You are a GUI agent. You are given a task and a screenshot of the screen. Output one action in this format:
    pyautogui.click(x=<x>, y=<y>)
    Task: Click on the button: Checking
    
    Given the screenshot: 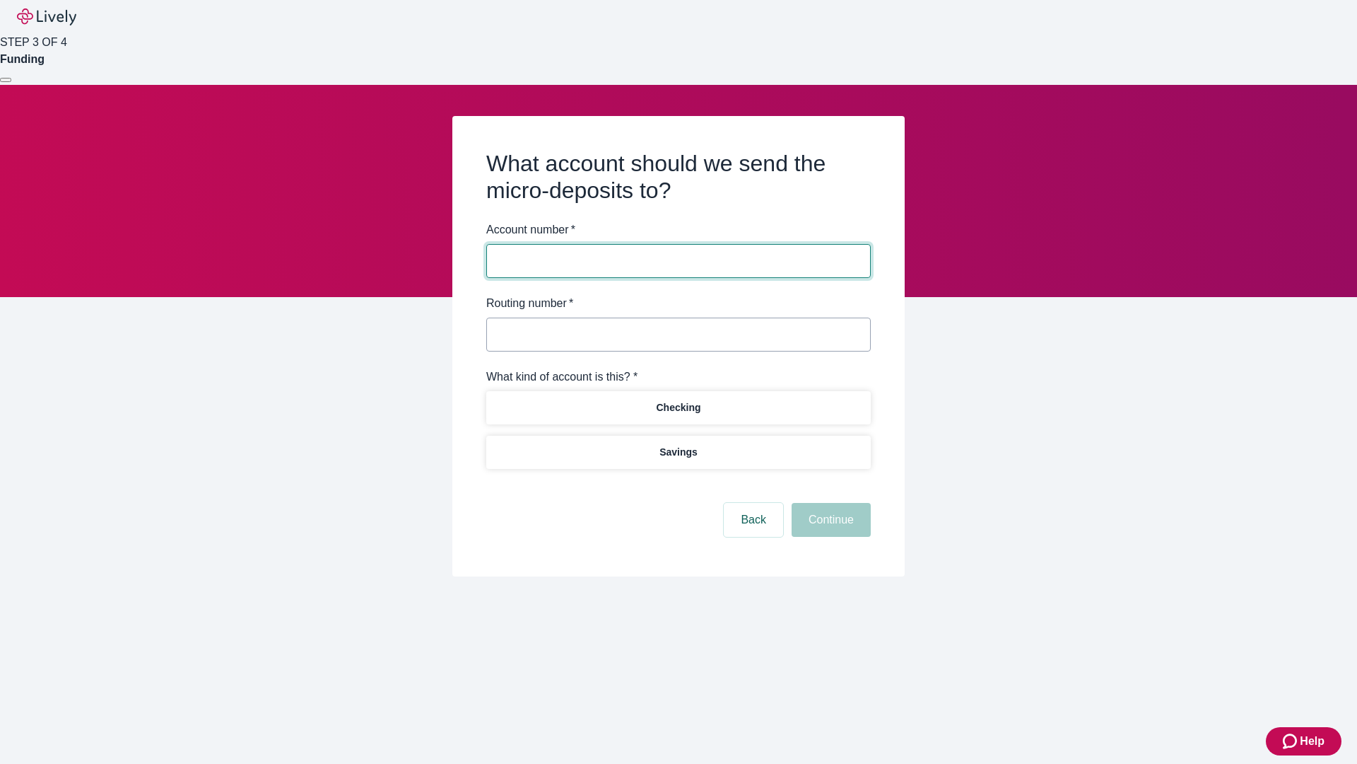 What is the action you would take?
    pyautogui.click(x=679, y=407)
    